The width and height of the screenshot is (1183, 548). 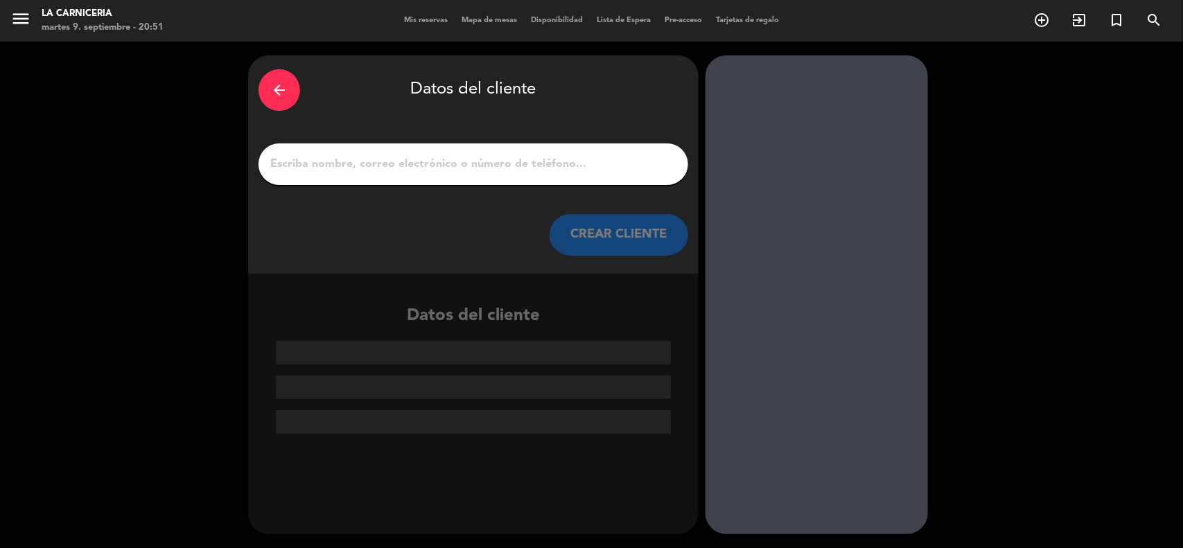 What do you see at coordinates (21, 21) in the screenshot?
I see `button: menu` at bounding box center [21, 21].